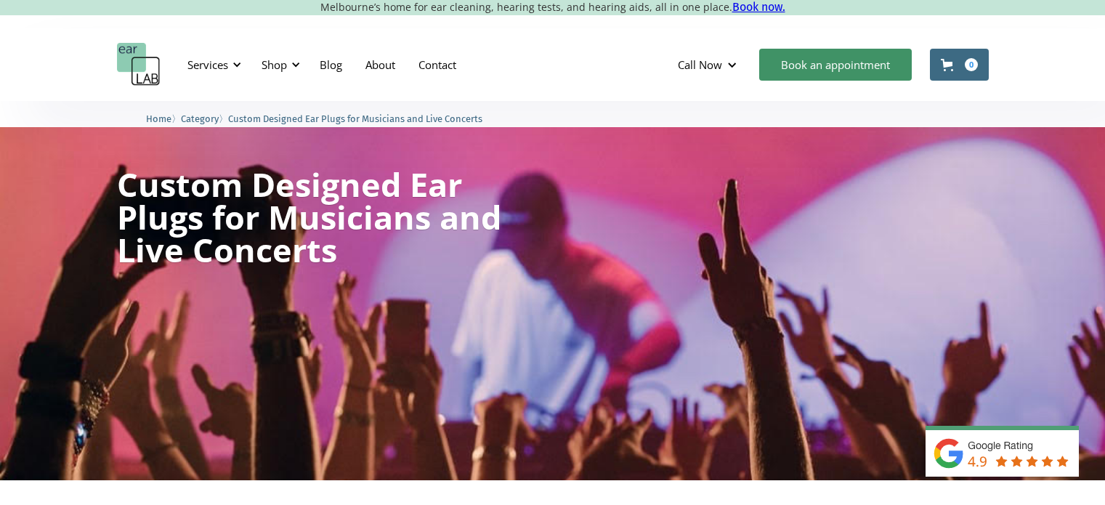  I want to click on span: Custom Designed Ear Plugs for Musicians and Live Concerts, so click(355, 118).